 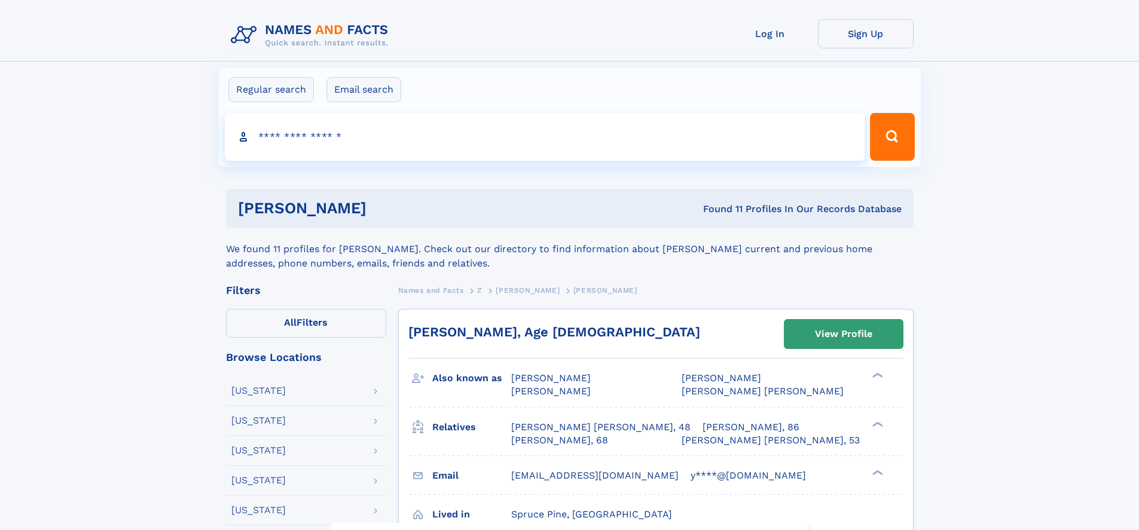 What do you see at coordinates (718, 209) in the screenshot?
I see `div: Found 11 Profiles In Our Records Database` at bounding box center [718, 209].